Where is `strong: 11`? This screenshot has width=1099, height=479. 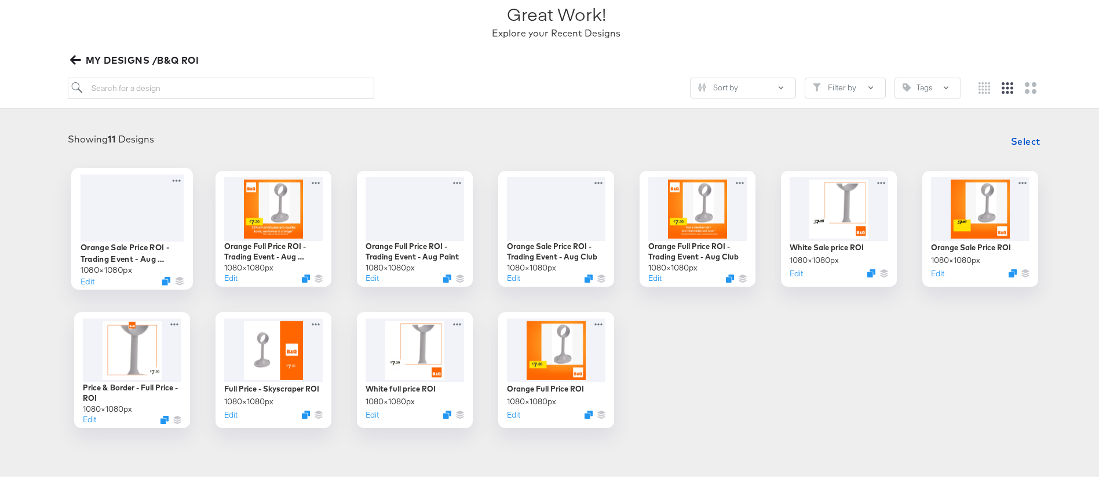 strong: 11 is located at coordinates (112, 136).